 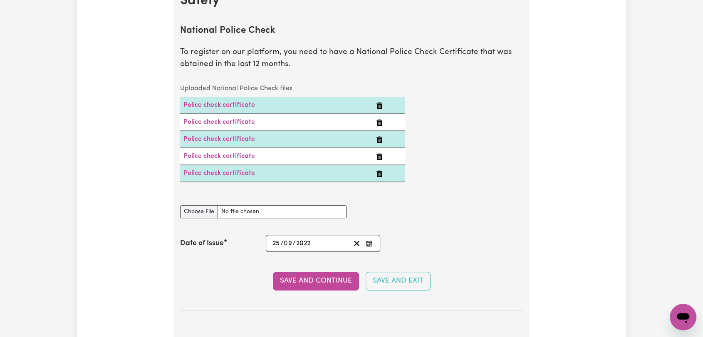 I want to click on button: Save and Continue, so click(x=316, y=281).